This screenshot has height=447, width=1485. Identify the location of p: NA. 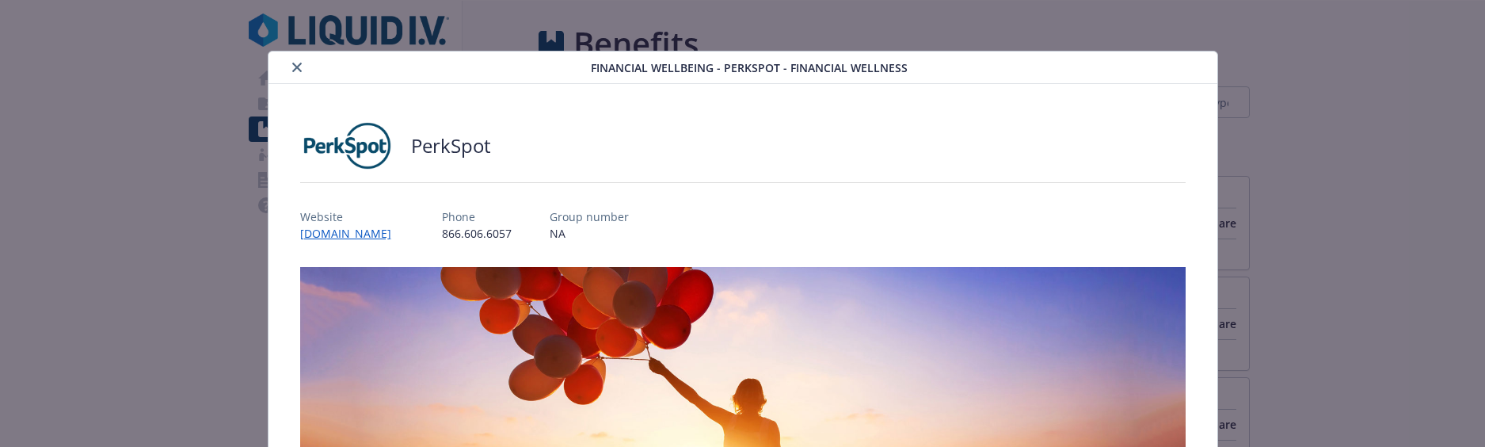
(589, 233).